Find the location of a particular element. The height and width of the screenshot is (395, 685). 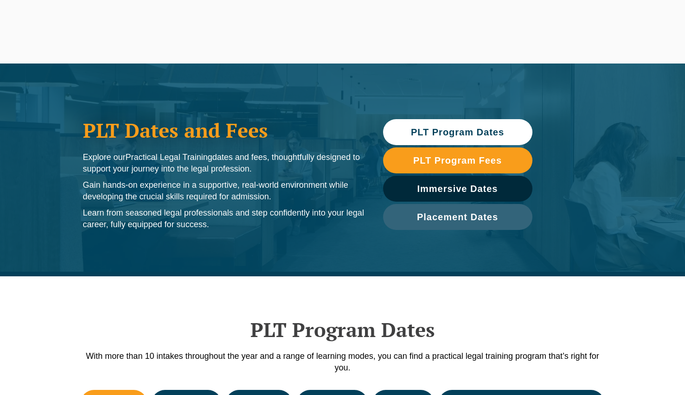

a: Immersive Dates is located at coordinates (457, 189).